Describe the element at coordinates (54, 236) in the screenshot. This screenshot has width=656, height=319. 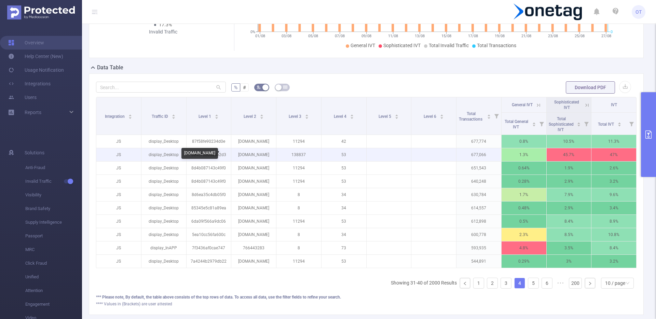
I see `span: Passport` at that location.